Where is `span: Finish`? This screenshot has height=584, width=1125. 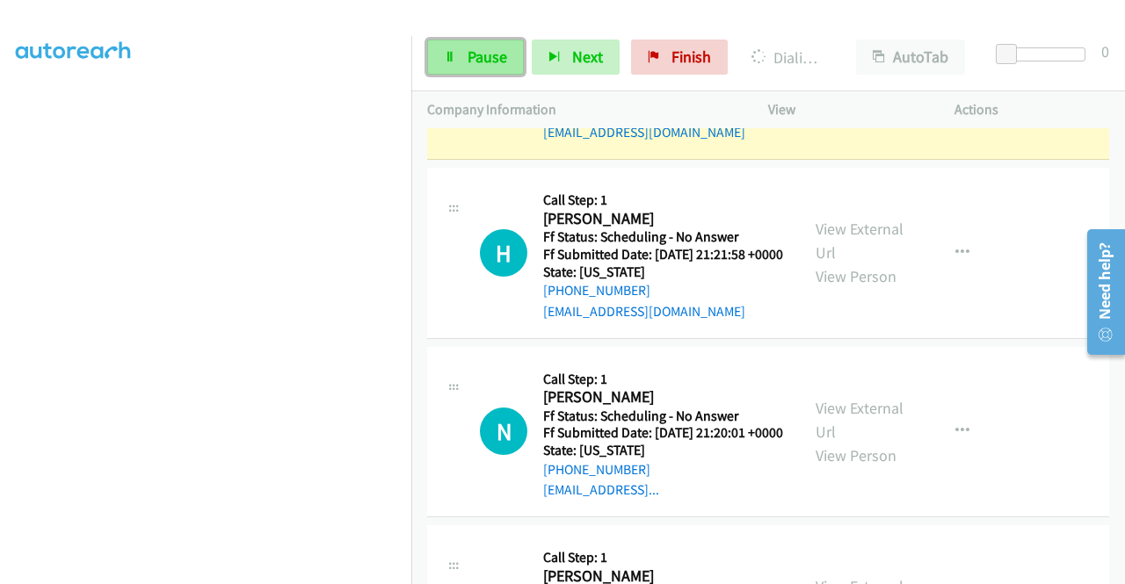 span: Finish is located at coordinates (691, 56).